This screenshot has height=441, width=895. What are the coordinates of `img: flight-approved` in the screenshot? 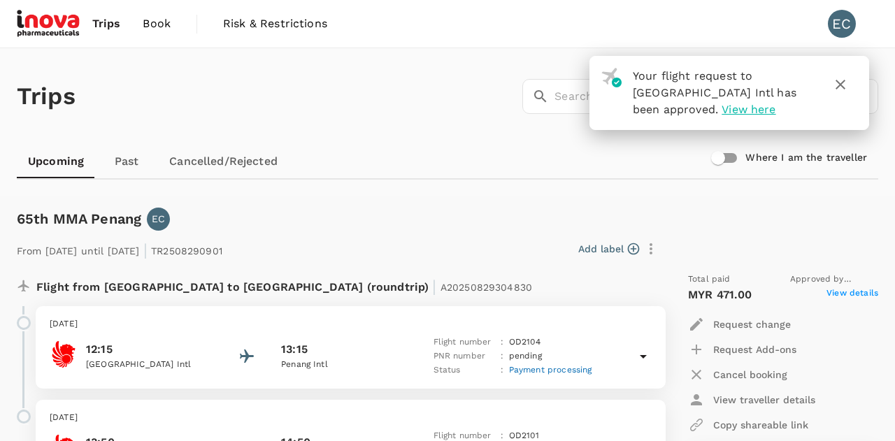 It's located at (611, 78).